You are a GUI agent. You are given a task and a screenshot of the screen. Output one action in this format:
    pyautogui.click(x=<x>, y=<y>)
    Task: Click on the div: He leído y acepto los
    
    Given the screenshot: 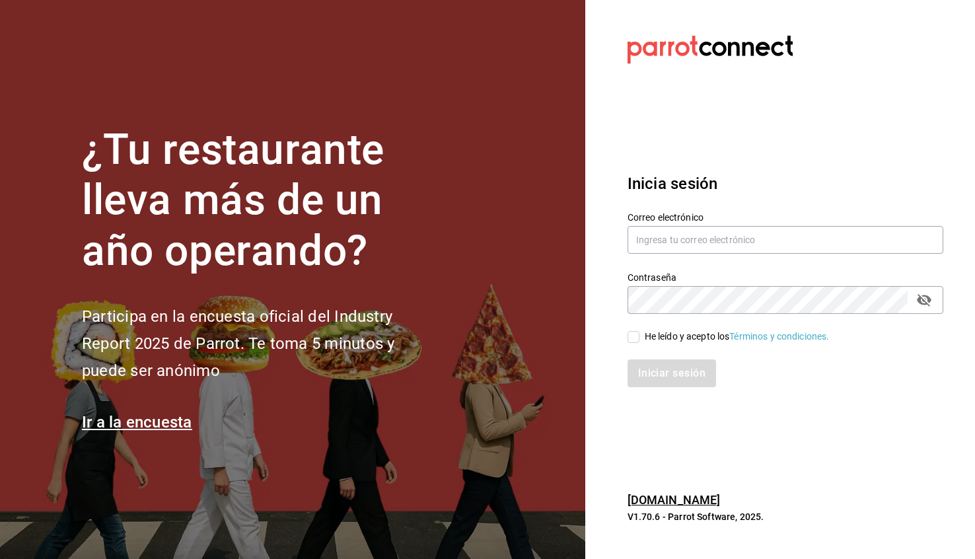 What is the action you would take?
    pyautogui.click(x=737, y=336)
    